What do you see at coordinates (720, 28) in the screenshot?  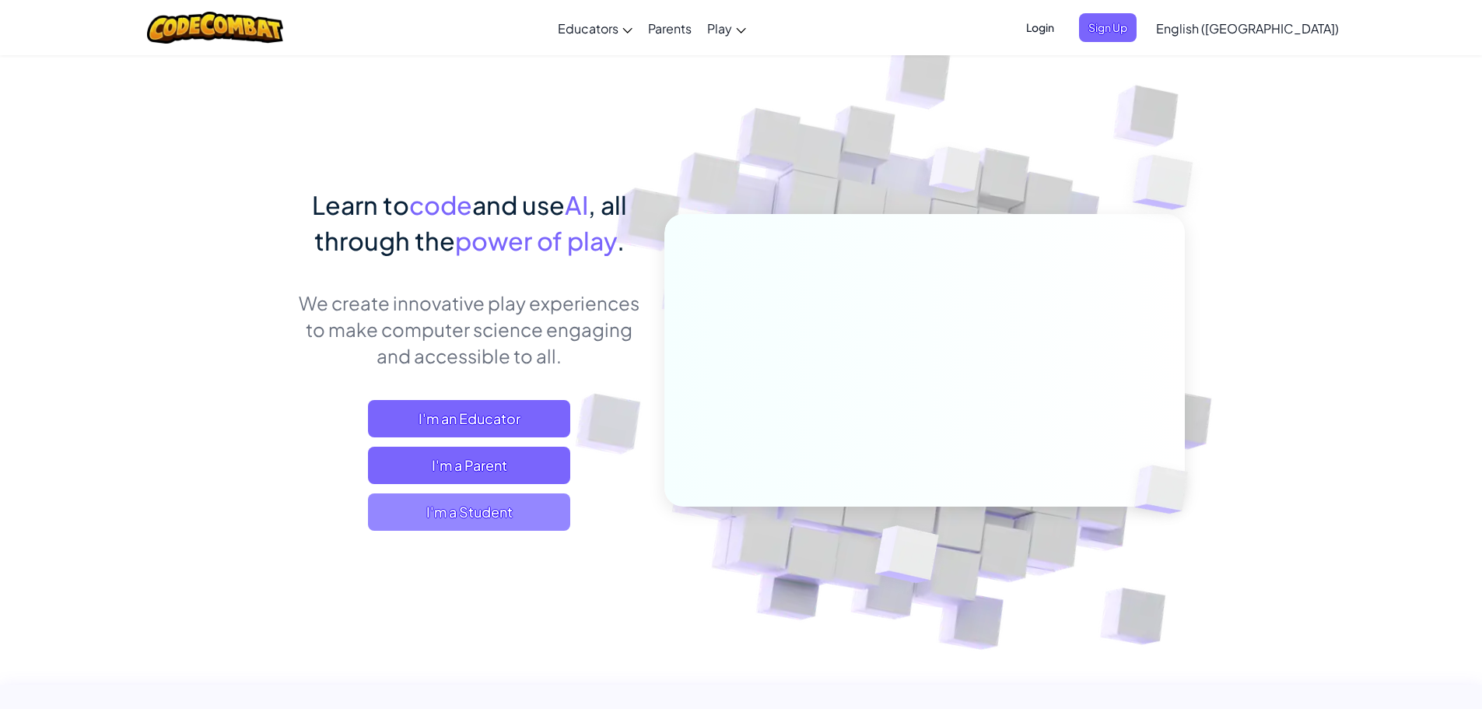 I see `span: Play` at bounding box center [720, 28].